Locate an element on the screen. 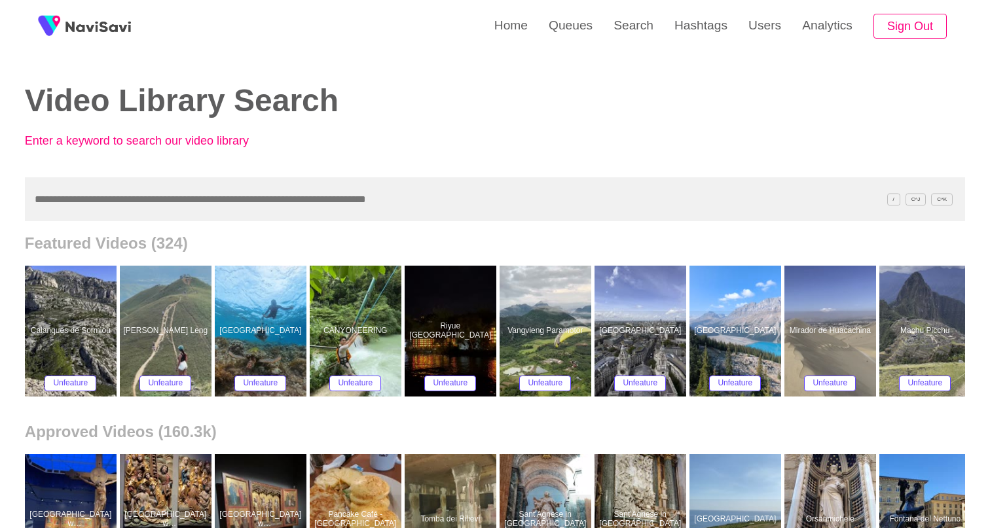 This screenshot has width=990, height=528. a: Mirador de HuacachinaMirador de HuacachinaUnfeature is located at coordinates (831, 331).